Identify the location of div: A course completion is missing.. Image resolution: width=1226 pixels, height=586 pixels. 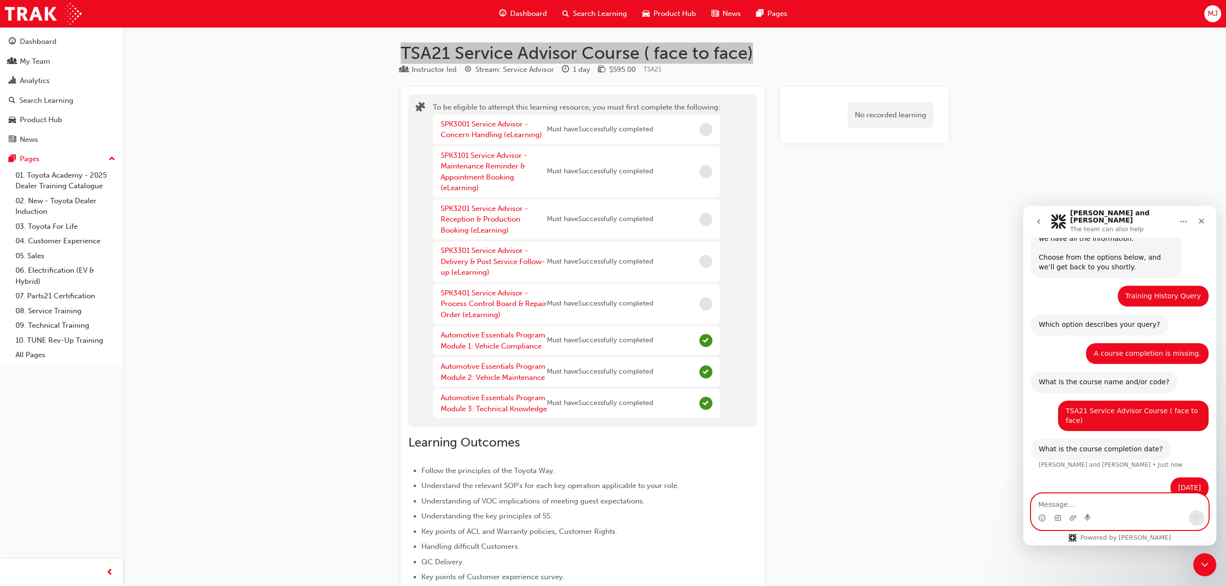
(124, 148).